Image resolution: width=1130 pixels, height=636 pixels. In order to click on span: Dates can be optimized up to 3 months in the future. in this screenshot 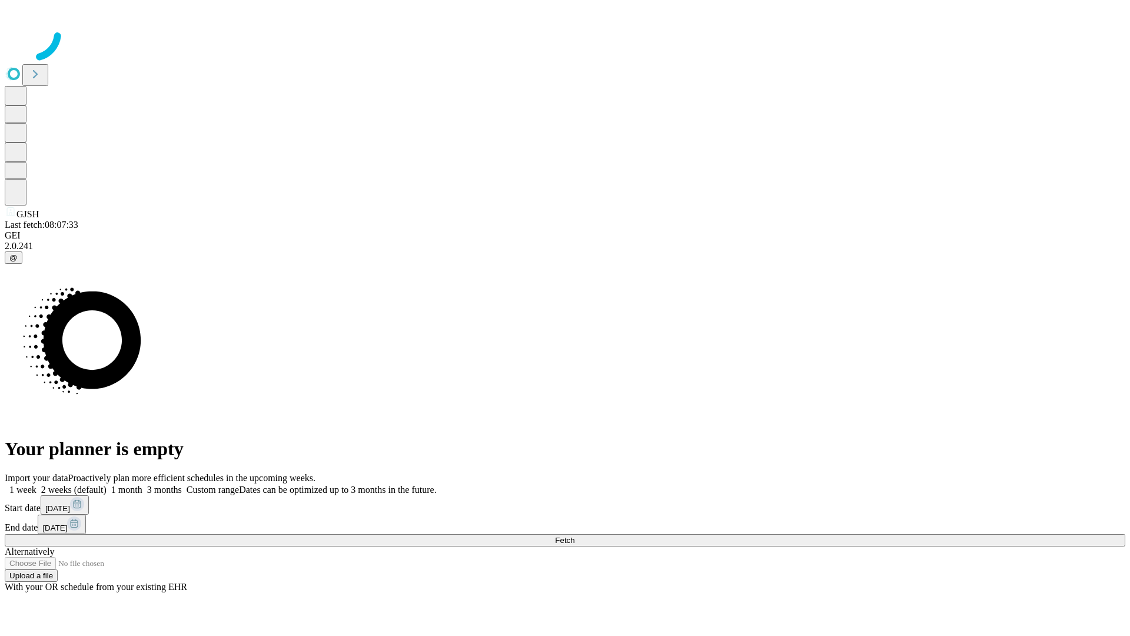, I will do `click(337, 489)`.